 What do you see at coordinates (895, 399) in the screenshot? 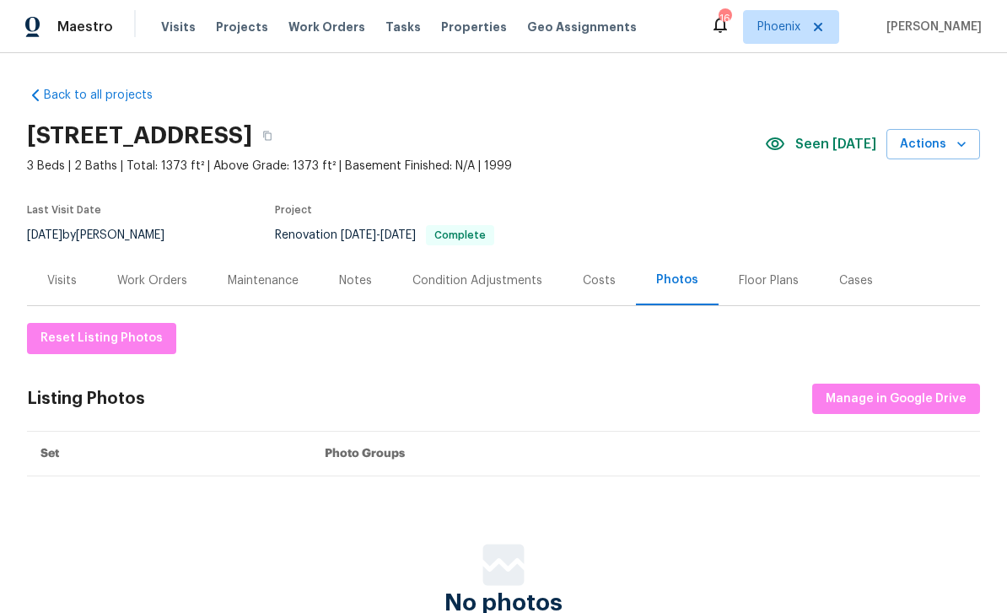
I see `span: Manage in Google Drive` at bounding box center [895, 399].